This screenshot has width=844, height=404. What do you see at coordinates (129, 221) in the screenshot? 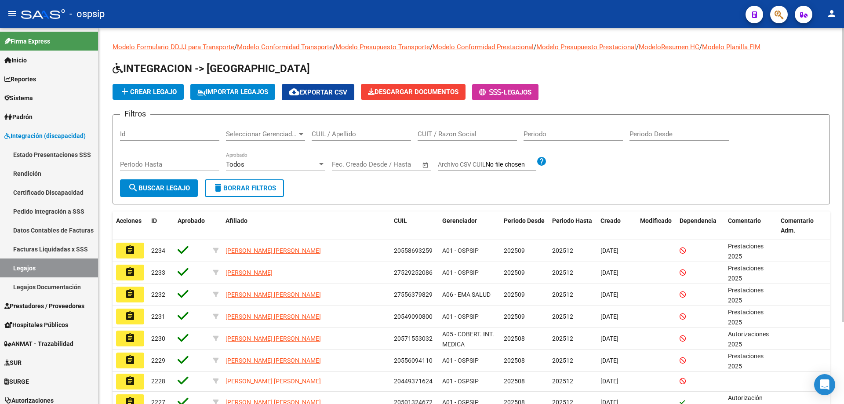
I see `span: Acciones` at bounding box center [129, 221].